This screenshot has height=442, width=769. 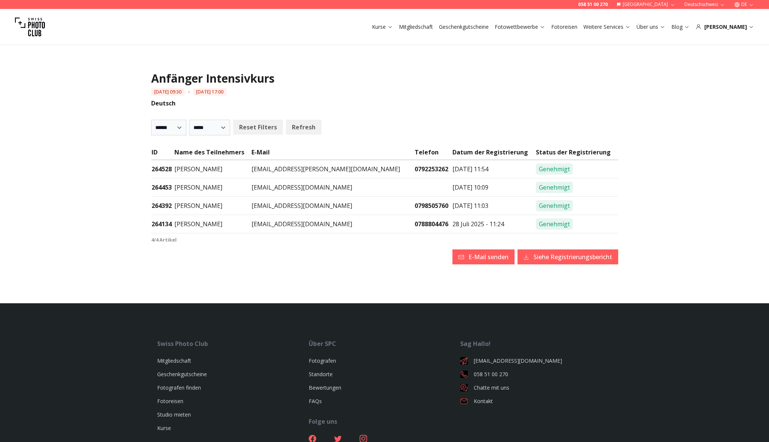 What do you see at coordinates (564, 27) in the screenshot?
I see `button: Fotoreisen` at bounding box center [564, 27].